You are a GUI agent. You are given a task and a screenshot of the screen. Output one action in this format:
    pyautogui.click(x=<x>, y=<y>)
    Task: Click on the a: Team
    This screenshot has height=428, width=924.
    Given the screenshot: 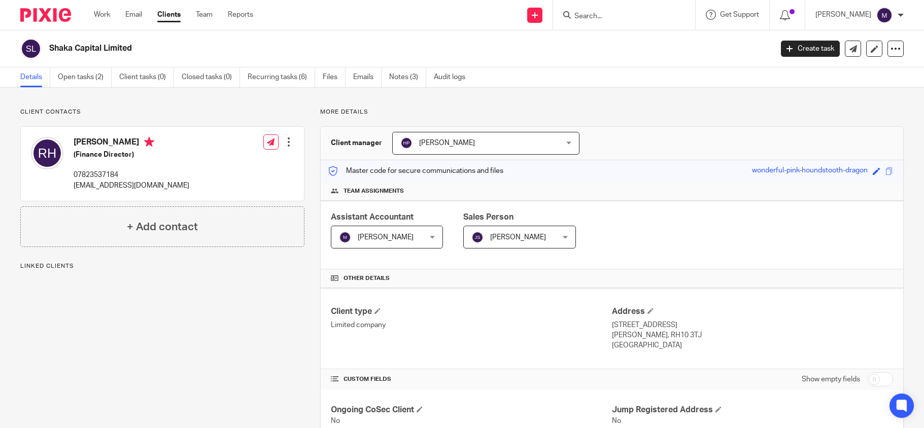 What is the action you would take?
    pyautogui.click(x=204, y=15)
    